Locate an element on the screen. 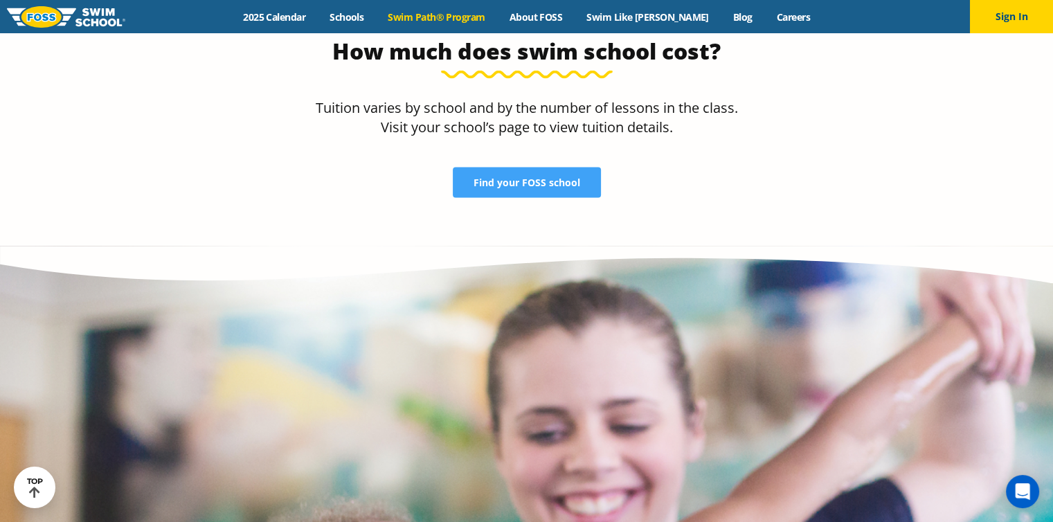 The image size is (1053, 522). h3: How much does swim school cost? is located at coordinates (527, 51).